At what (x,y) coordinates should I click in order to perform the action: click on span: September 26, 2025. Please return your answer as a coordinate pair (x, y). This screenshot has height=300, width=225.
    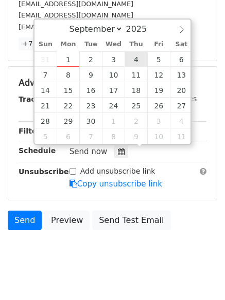
    Looking at the image, I should click on (158, 105).